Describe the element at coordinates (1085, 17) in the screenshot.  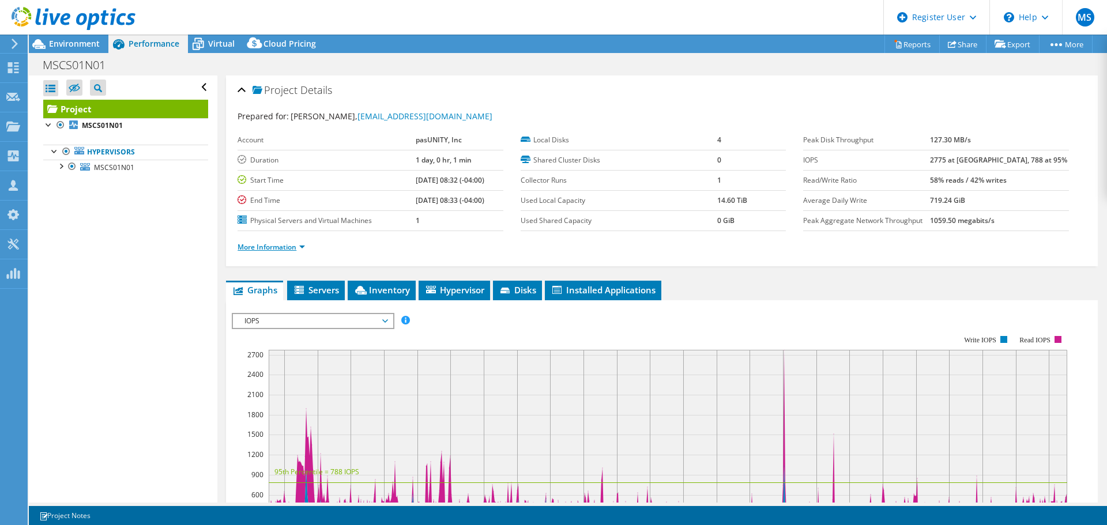
I see `span: MS` at that location.